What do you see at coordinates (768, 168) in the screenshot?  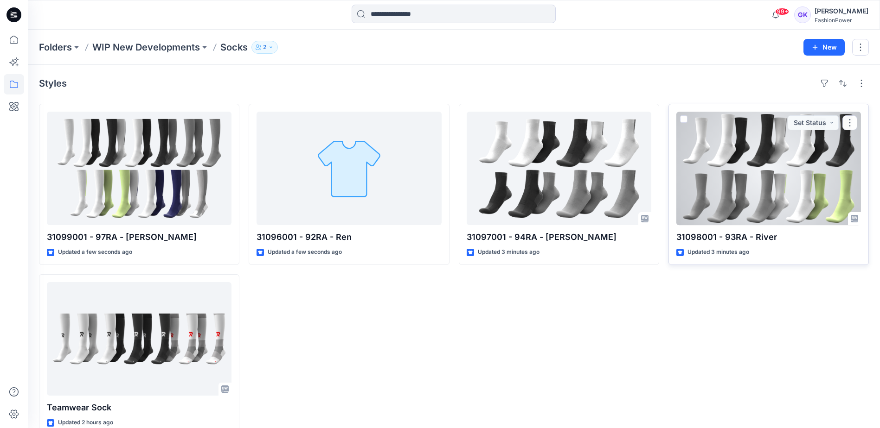 I see `a: 31098001 - 93RA - River` at bounding box center [768, 168].